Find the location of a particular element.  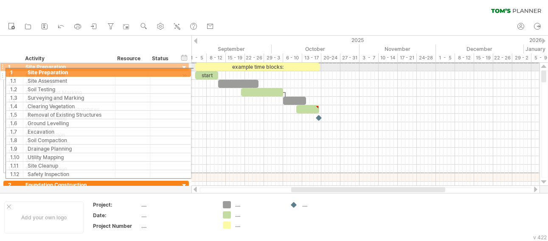

div: October 2025 is located at coordinates (315, 49).